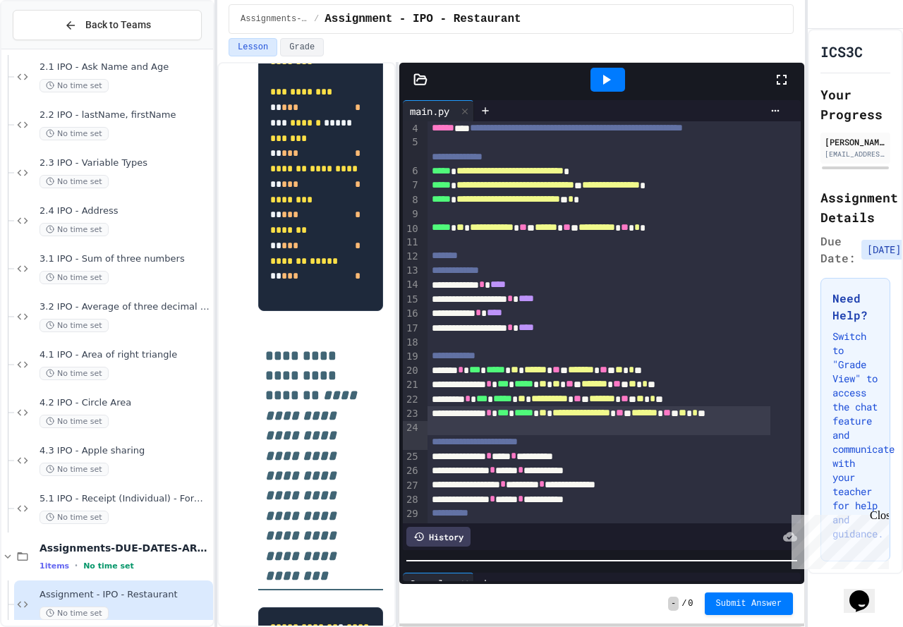  Describe the element at coordinates (411, 529) in the screenshot. I see `div: 30` at that location.